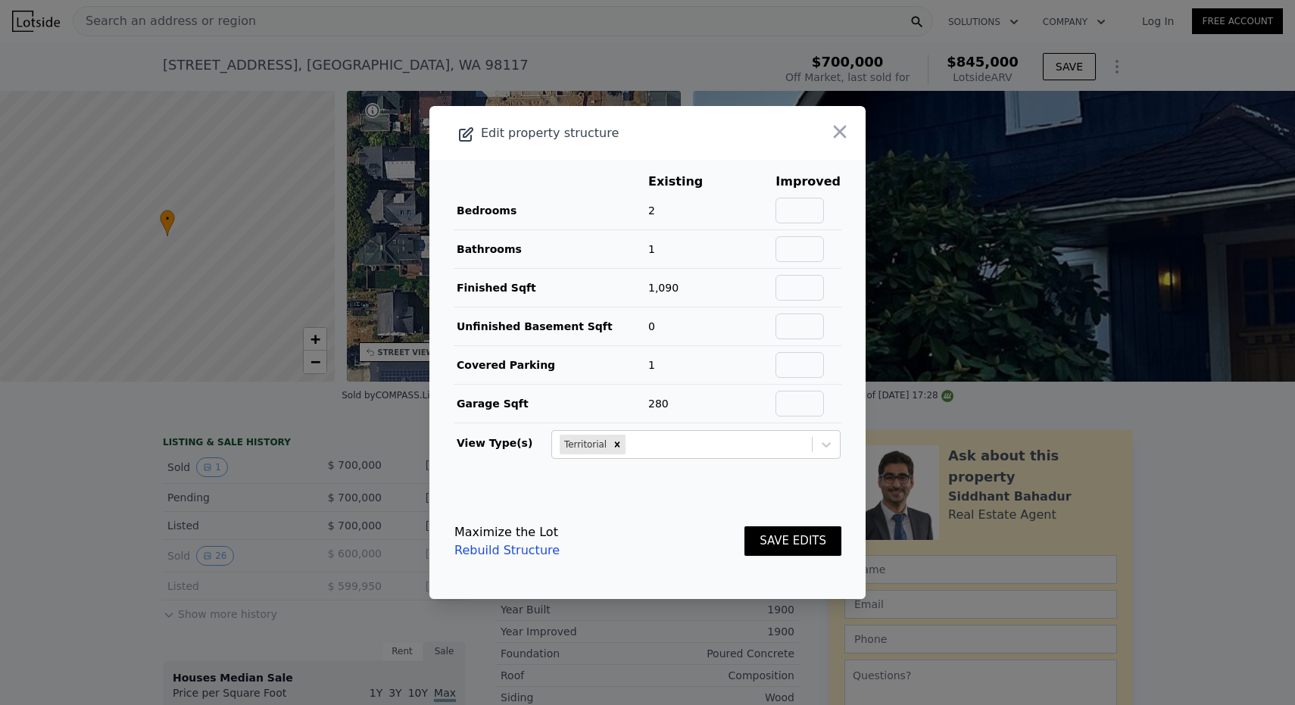 The width and height of the screenshot is (1295, 705). What do you see at coordinates (551, 327) in the screenshot?
I see `td: Unfinished Basement Sqft` at bounding box center [551, 327].